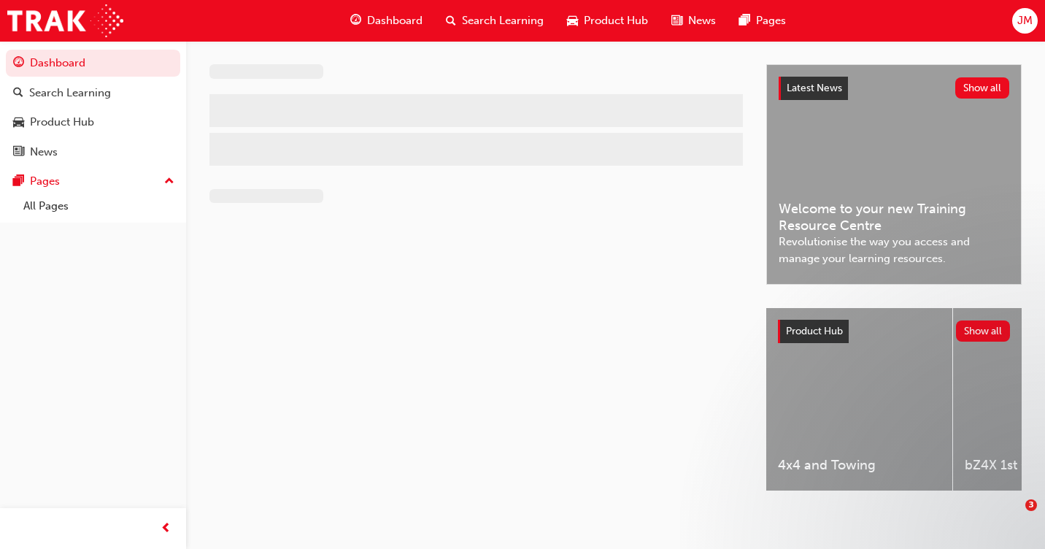 The height and width of the screenshot is (549, 1045). What do you see at coordinates (693, 20) in the screenshot?
I see `a: news-iconNews` at bounding box center [693, 20].